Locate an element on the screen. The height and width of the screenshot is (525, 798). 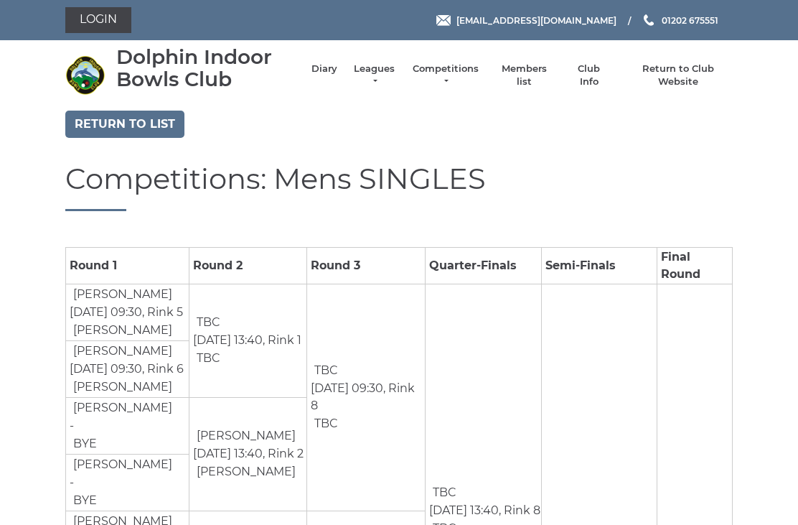
img: Phone us is located at coordinates (649, 20).